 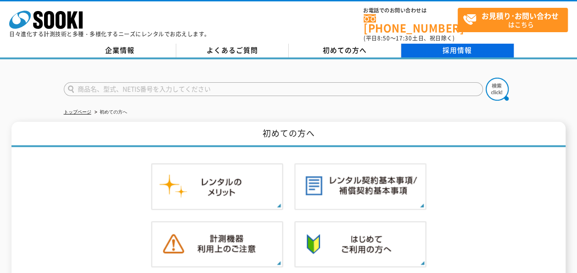 What do you see at coordinates (273, 89) in the screenshot?
I see `input: 商品名、型式、NETIS番号を入力してください` at bounding box center [273, 89].